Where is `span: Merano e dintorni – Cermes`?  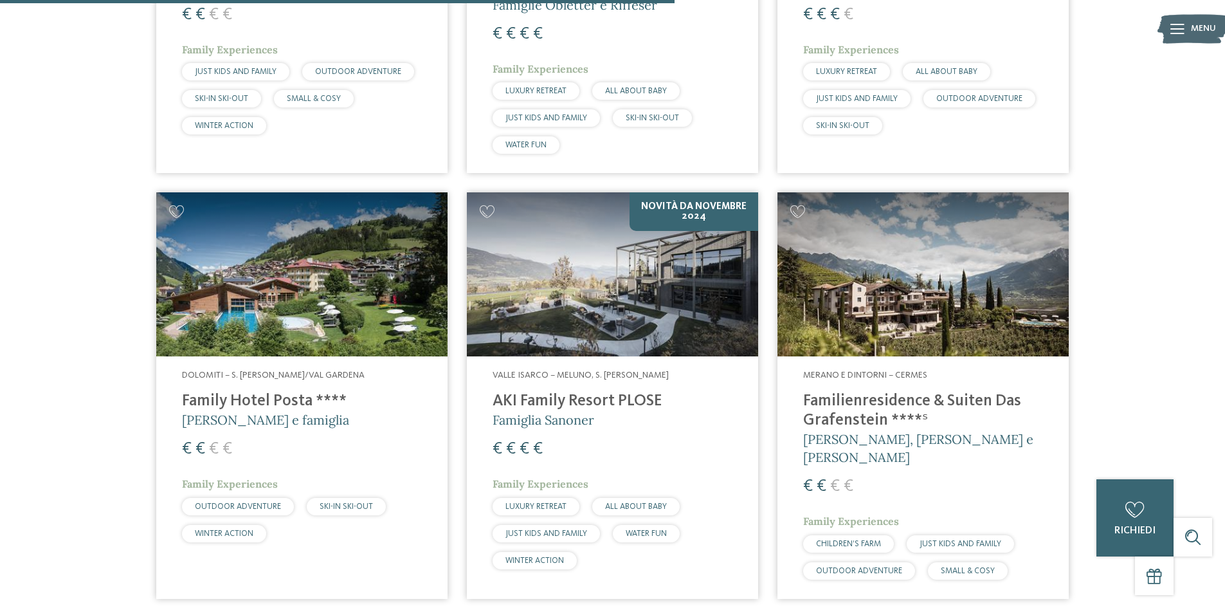 span: Merano e dintorni – Cermes is located at coordinates (865, 375).